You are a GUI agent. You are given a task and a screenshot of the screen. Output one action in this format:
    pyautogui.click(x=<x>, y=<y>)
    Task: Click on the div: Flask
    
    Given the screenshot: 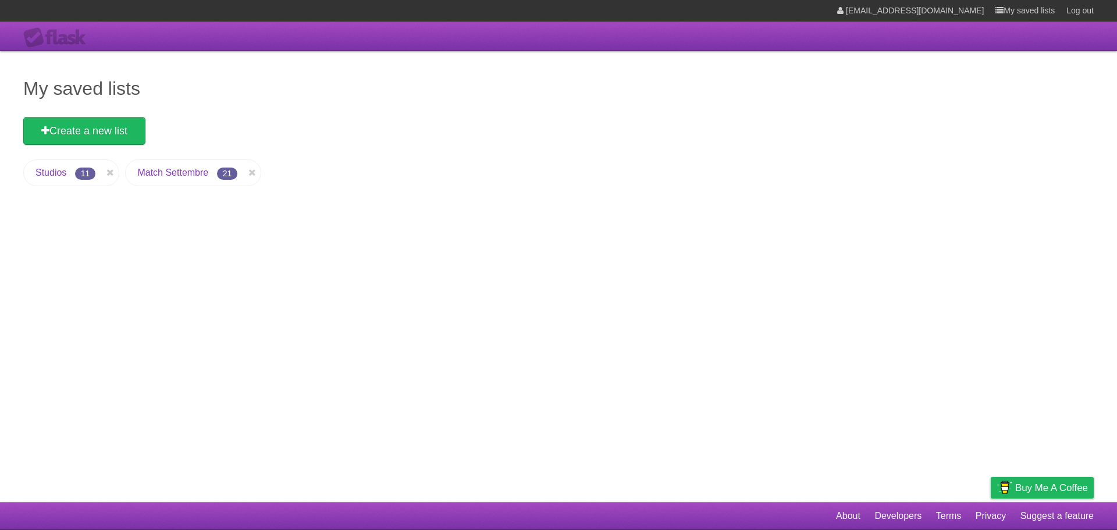 What is the action you would take?
    pyautogui.click(x=58, y=38)
    